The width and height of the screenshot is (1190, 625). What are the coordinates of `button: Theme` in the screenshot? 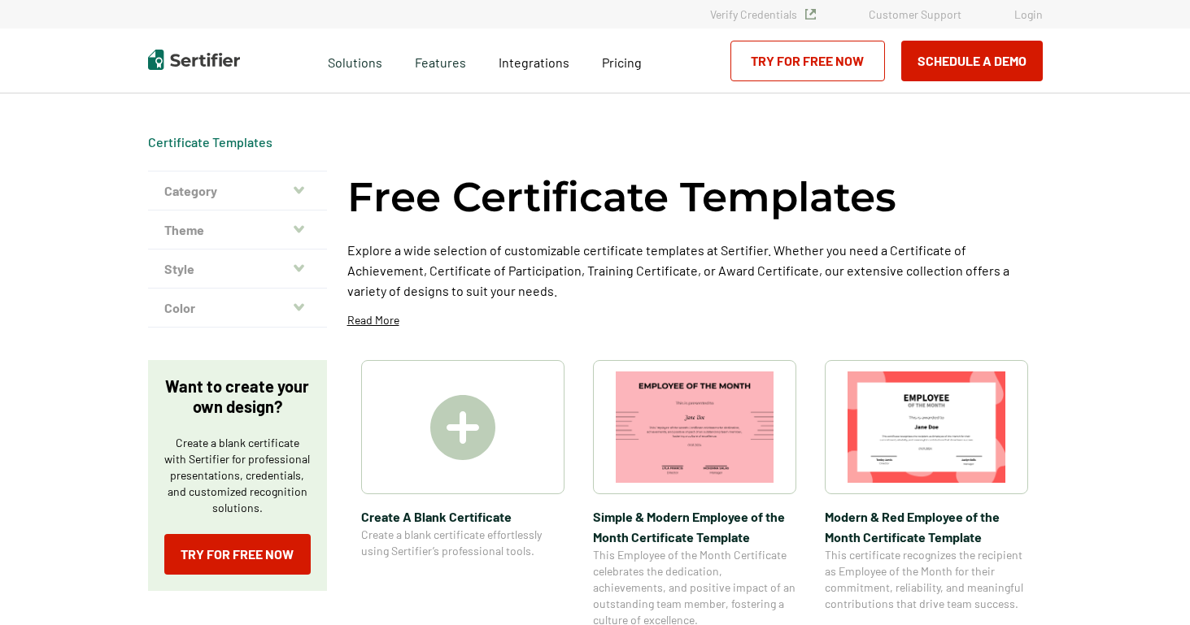 It's located at (237, 230).